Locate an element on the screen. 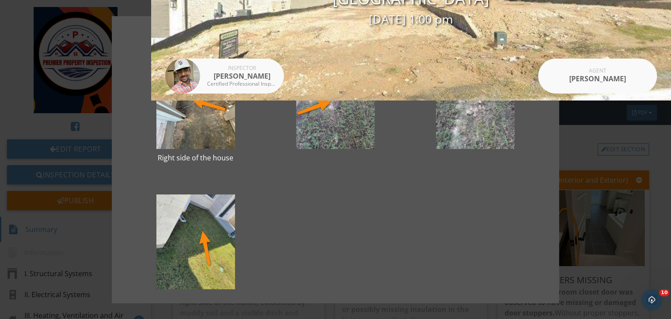 The height and width of the screenshot is (319, 671). div: Inspector is located at coordinates (242, 68).